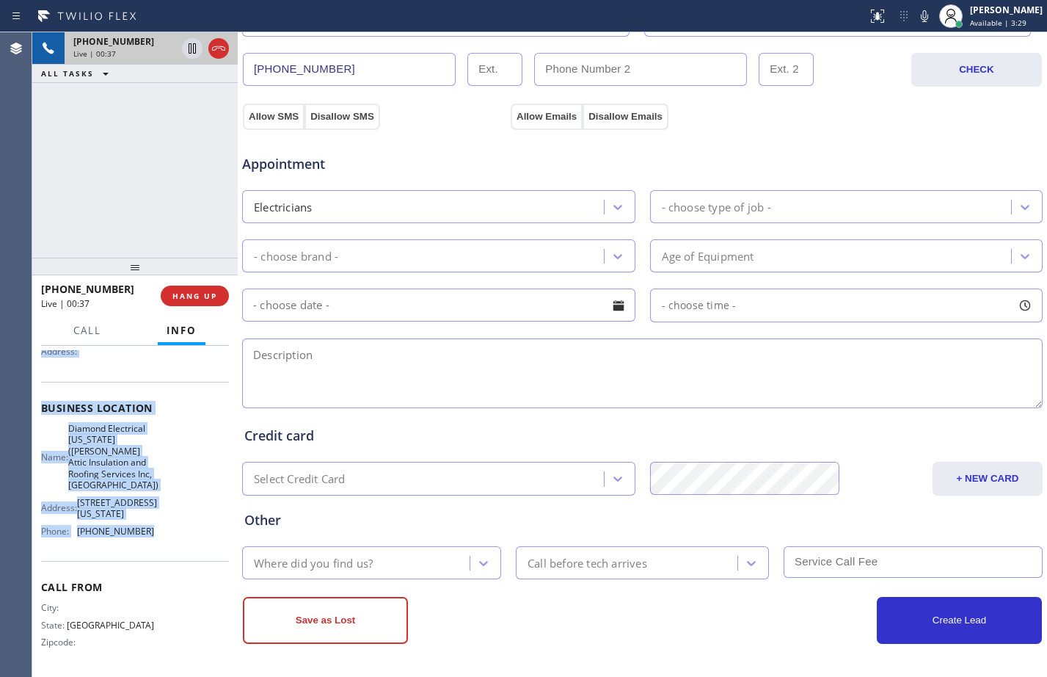 The height and width of the screenshot is (677, 1047). Describe the element at coordinates (349, 69) in the screenshot. I see `input: Phone Number` at that location.